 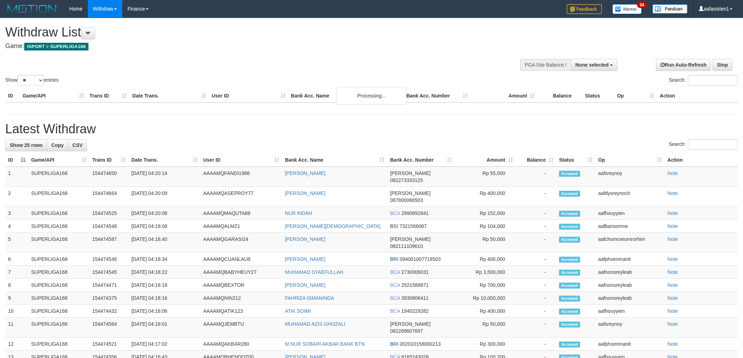 I want to click on th: Op: activate to sort column ascending, so click(x=630, y=160).